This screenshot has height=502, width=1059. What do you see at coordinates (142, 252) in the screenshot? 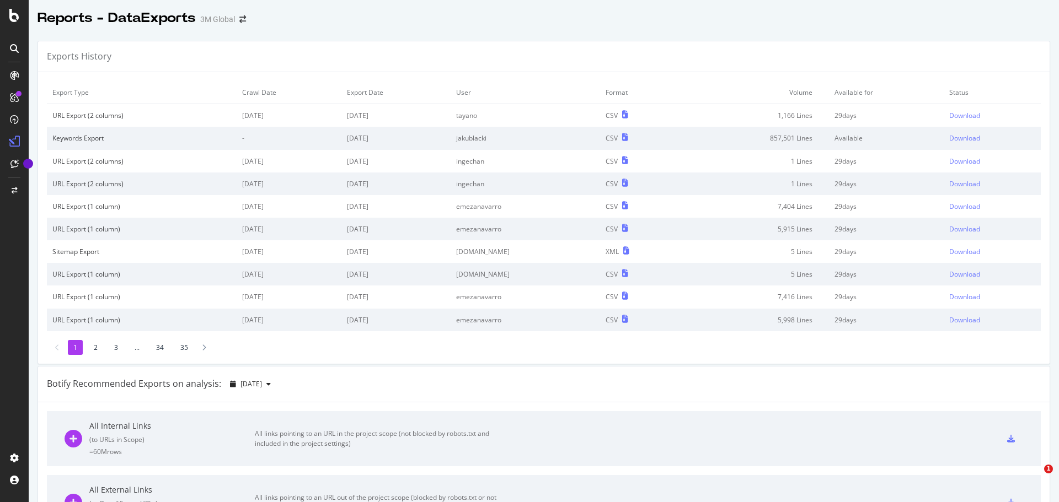
I see `div: Sitemap Export` at bounding box center [142, 252].